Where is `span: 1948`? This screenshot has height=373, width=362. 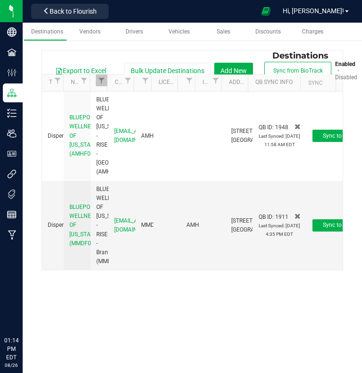
span: 1948 is located at coordinates (282, 127).